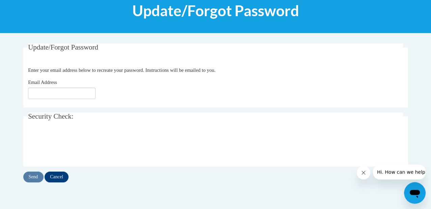  I want to click on span: Security Check:, so click(51, 116).